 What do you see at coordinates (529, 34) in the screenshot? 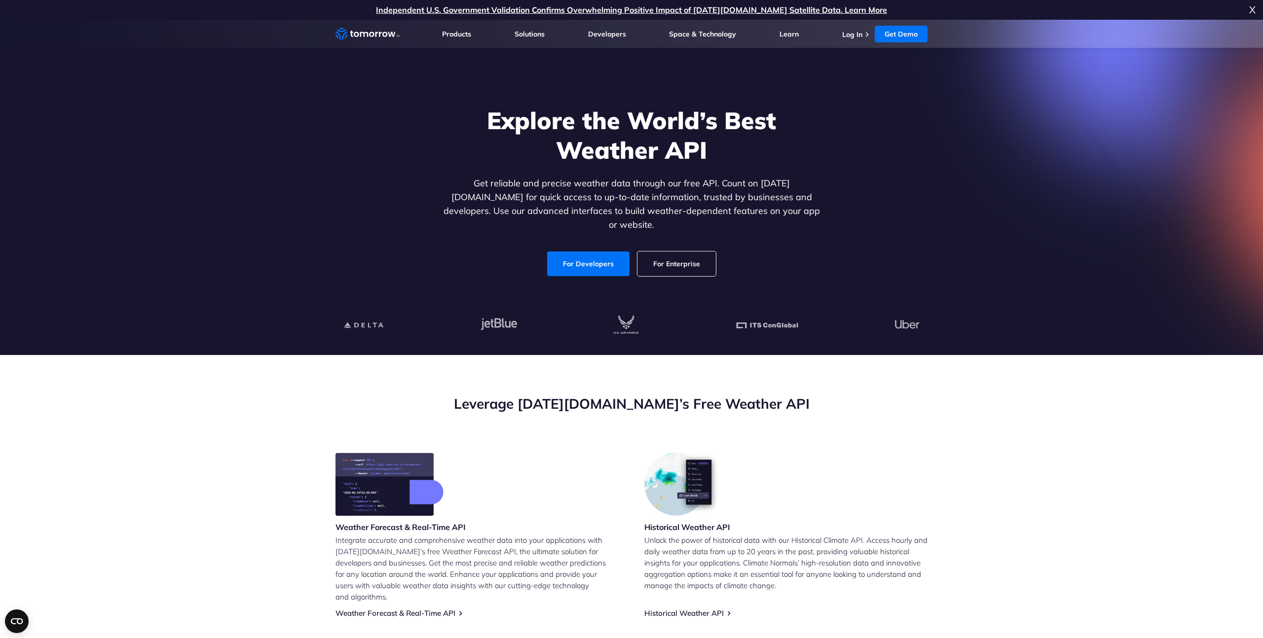
I see `a: Solutions` at bounding box center [529, 34].